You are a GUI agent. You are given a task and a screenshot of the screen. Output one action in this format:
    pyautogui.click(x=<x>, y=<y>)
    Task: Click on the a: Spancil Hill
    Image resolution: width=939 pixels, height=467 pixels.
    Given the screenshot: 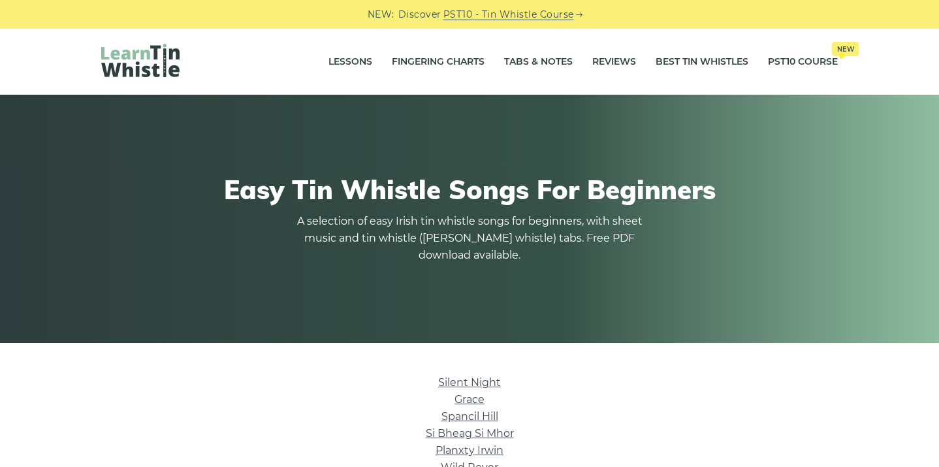 What is the action you would take?
    pyautogui.click(x=469, y=416)
    